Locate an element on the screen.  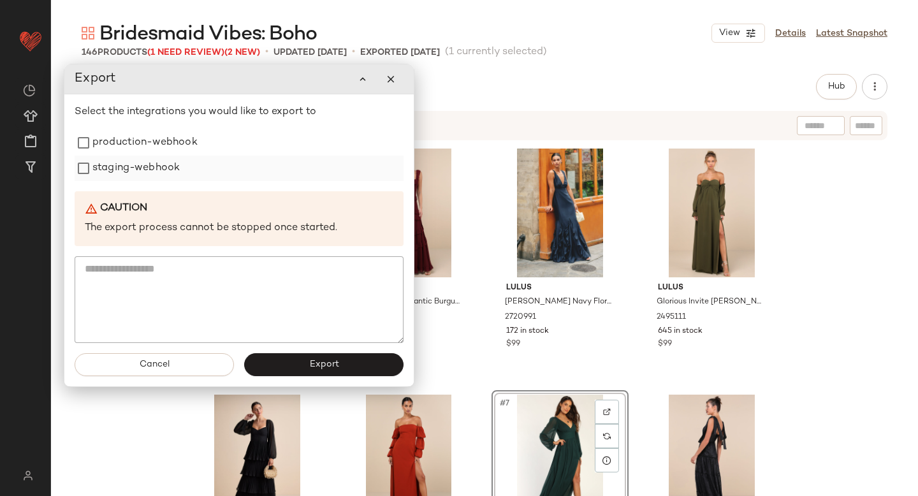
span: View is located at coordinates (729, 33).